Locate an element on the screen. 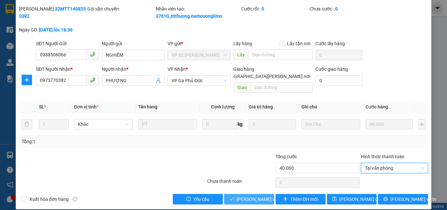  span: Giao hàng is located at coordinates (244, 69).